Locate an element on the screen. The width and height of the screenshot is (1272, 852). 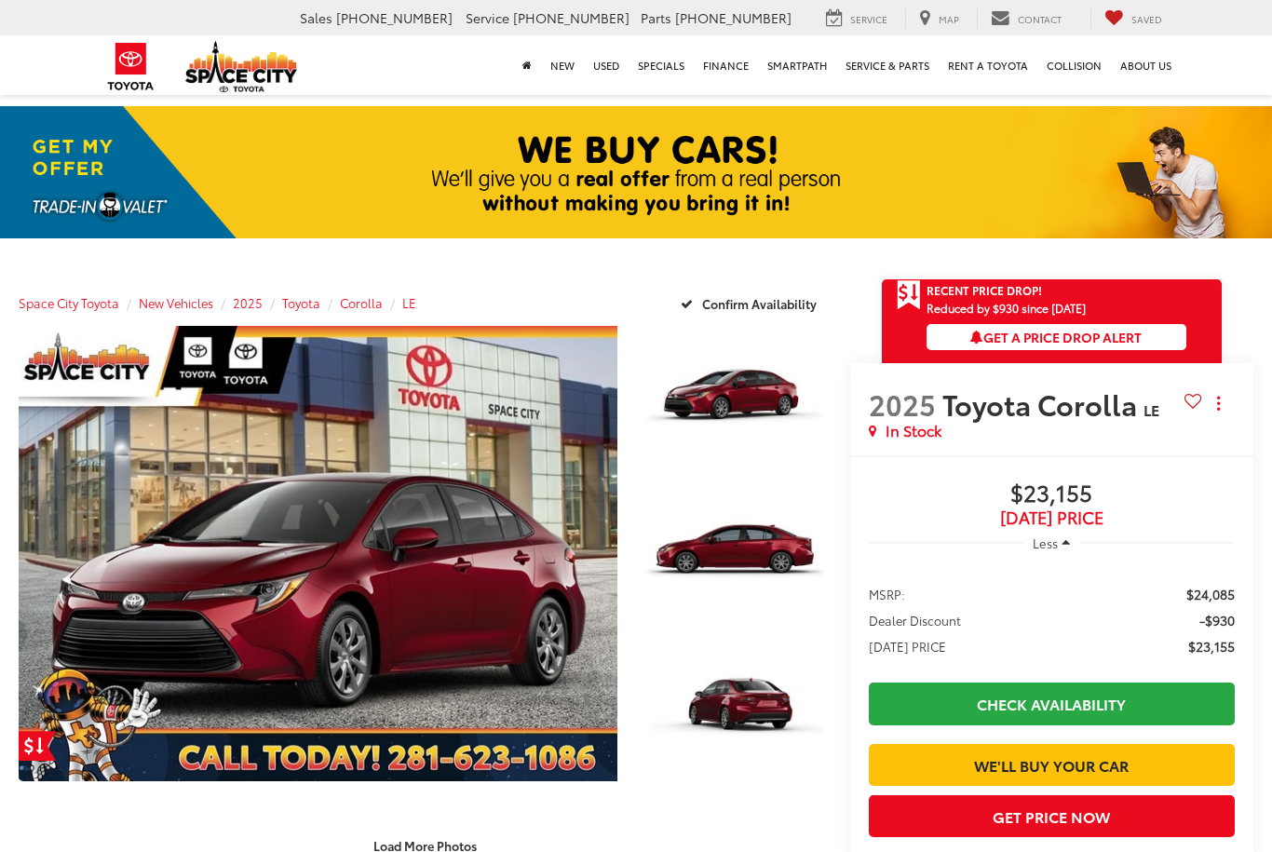
a: Toyota is located at coordinates (301, 303).